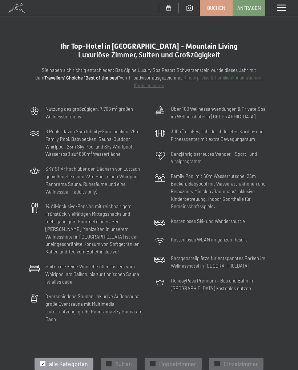 The width and height of the screenshot is (298, 370). Describe the element at coordinates (94, 274) in the screenshot. I see `p: Suiten die keine Wünsche offen lassen: vom Whirlpool am Balkon, bis zur finnischen Sauna ist alle...` at that location.